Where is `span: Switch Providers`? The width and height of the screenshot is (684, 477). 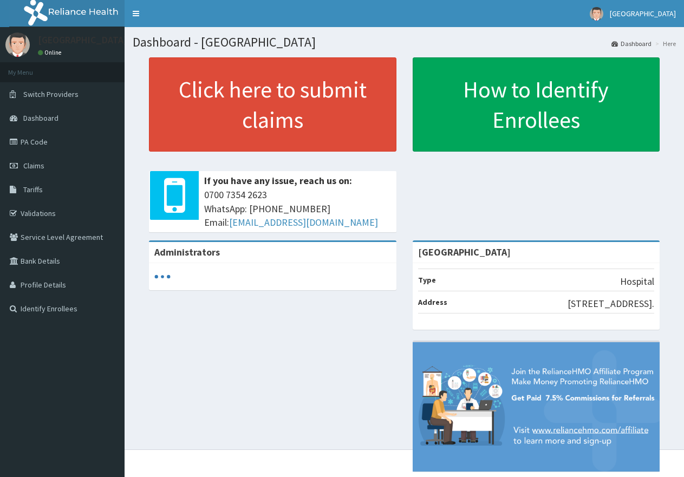
span: Switch Providers is located at coordinates (51, 94).